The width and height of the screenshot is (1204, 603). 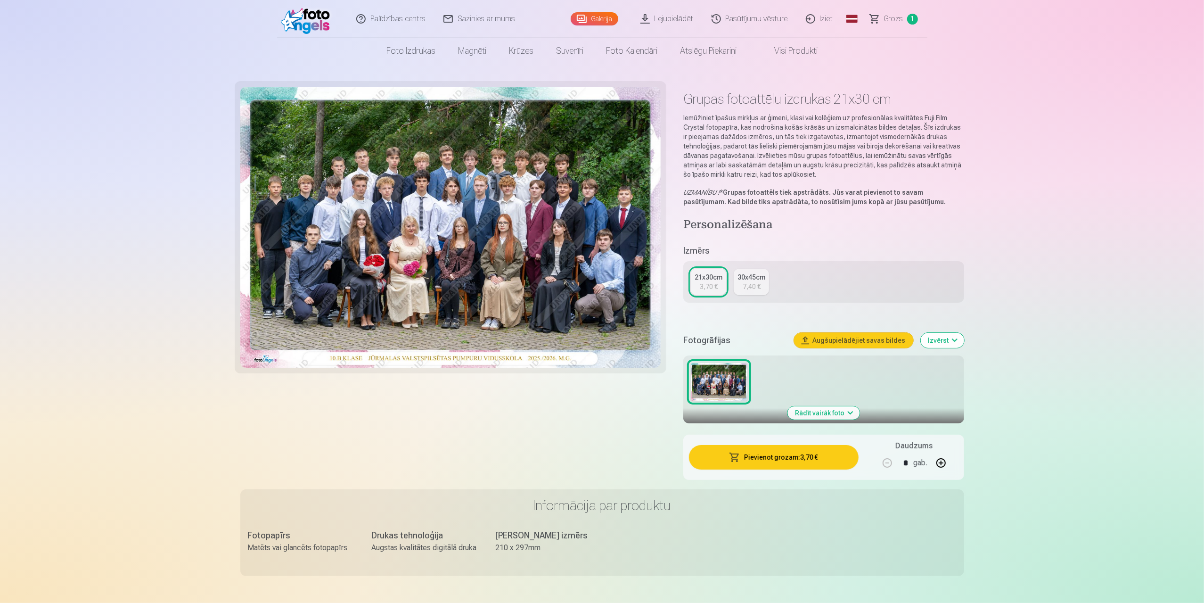 I want to click on a: Magnēti, so click(x=472, y=51).